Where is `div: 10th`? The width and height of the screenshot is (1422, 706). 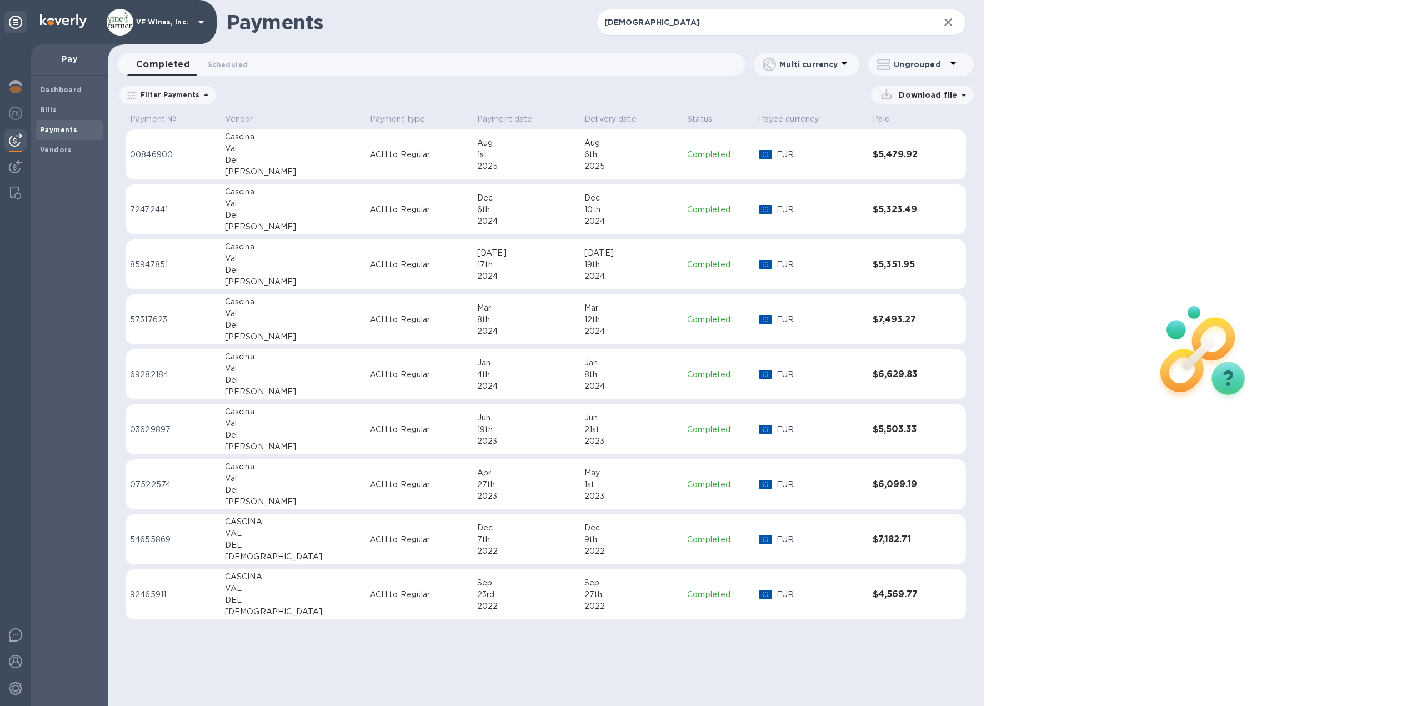 div: 10th is located at coordinates (631, 209).